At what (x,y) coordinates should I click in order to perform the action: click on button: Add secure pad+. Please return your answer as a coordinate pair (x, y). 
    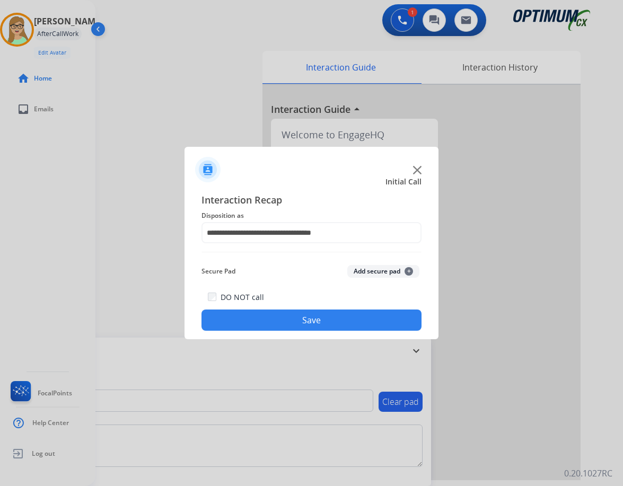
    Looking at the image, I should click on (383, 271).